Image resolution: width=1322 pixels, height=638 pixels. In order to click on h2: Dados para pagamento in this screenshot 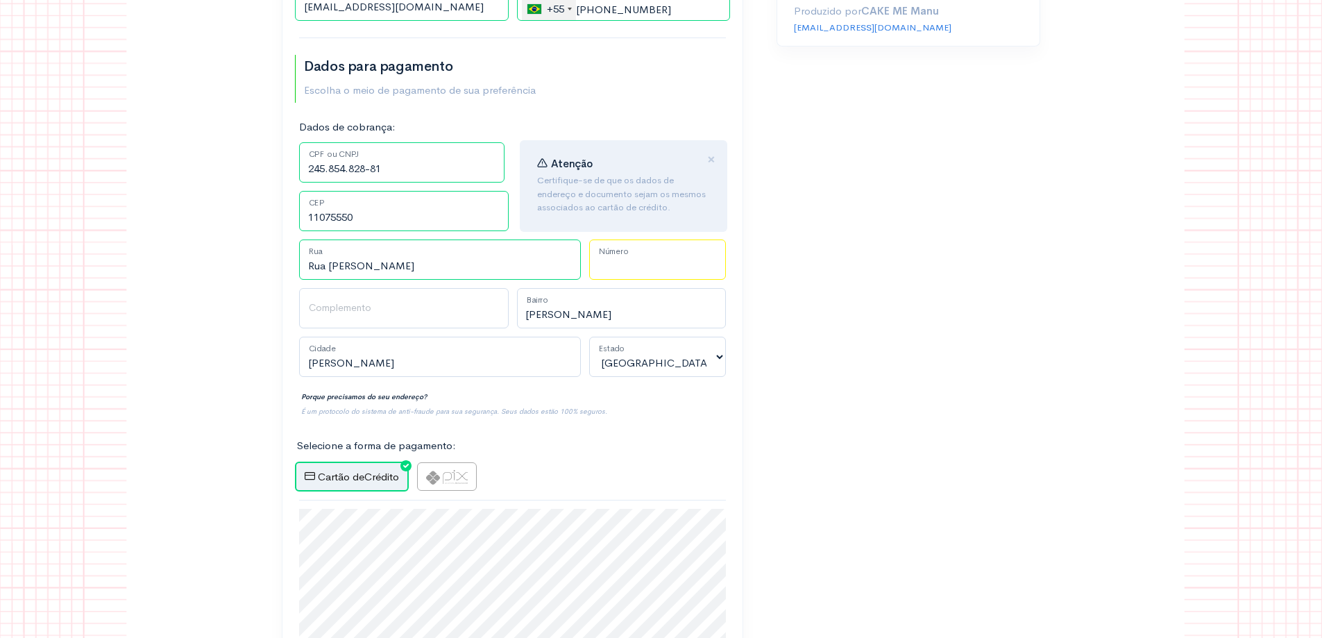, I will do `click(420, 67)`.